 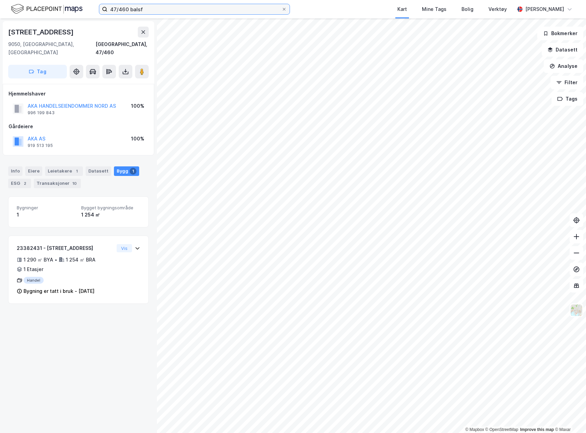 I want to click on a: Mapbox, so click(x=475, y=430).